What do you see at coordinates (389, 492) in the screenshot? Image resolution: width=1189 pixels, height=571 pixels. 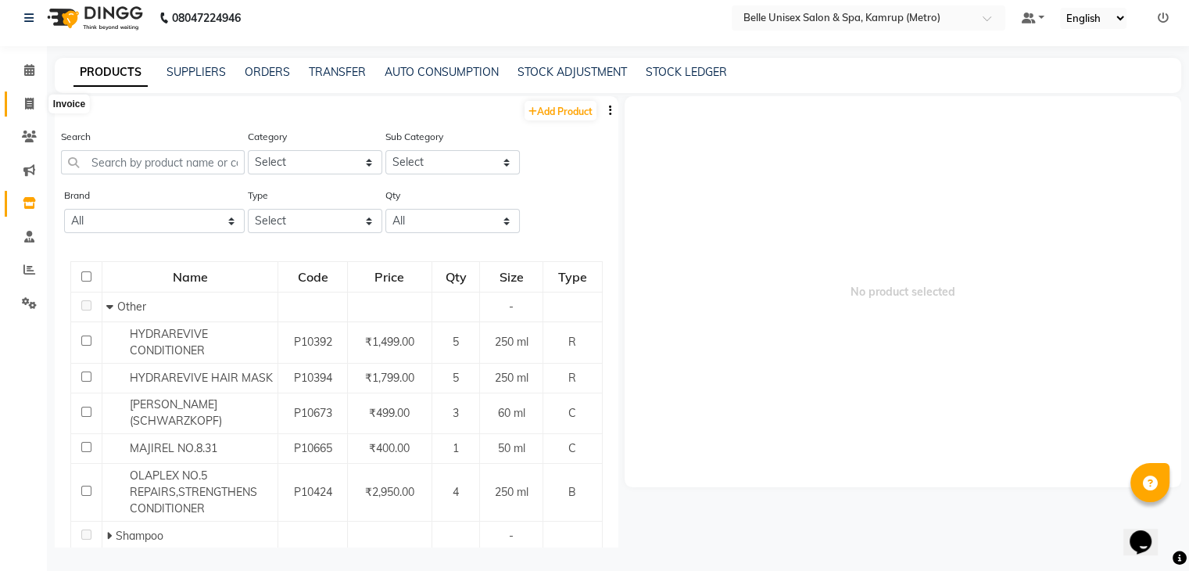 I see `span: ₹2,950.00` at bounding box center [389, 492].